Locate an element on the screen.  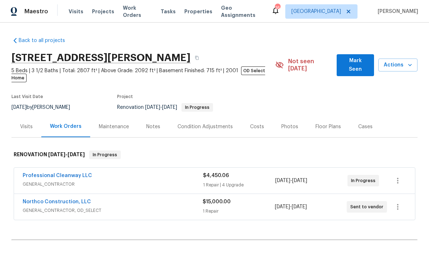
h6: RENOVATION is located at coordinates (49, 155).